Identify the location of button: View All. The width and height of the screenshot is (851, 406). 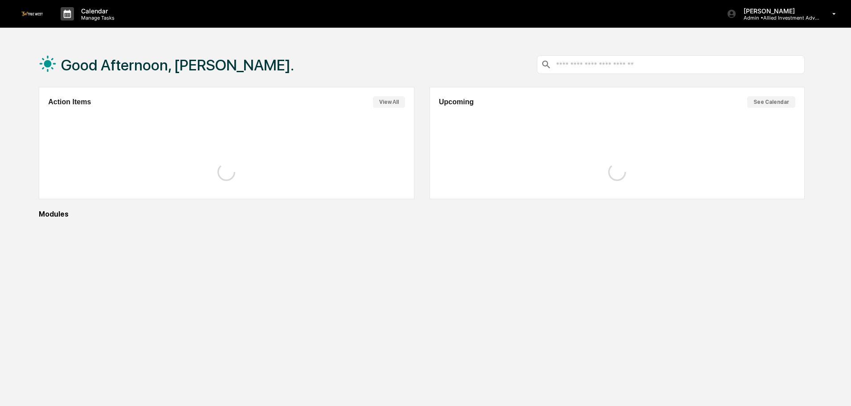
(389, 102).